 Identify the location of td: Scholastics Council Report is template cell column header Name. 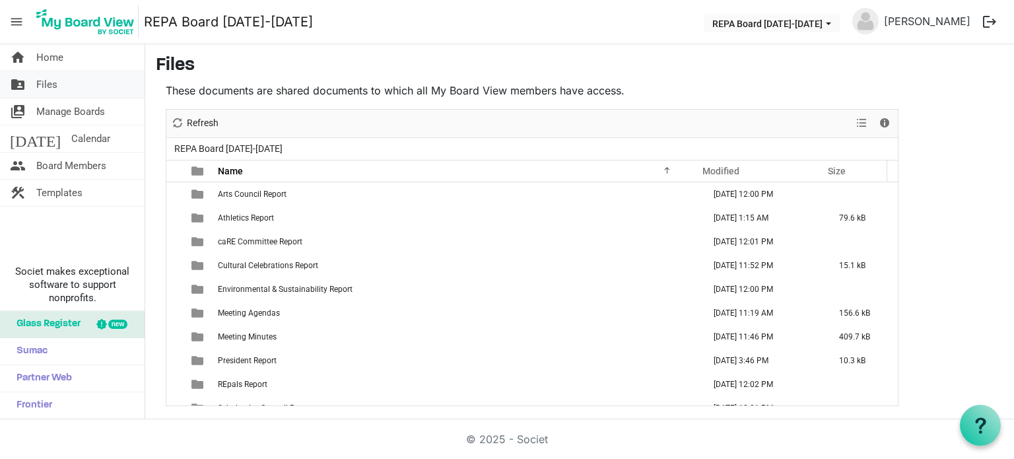
(457, 408).